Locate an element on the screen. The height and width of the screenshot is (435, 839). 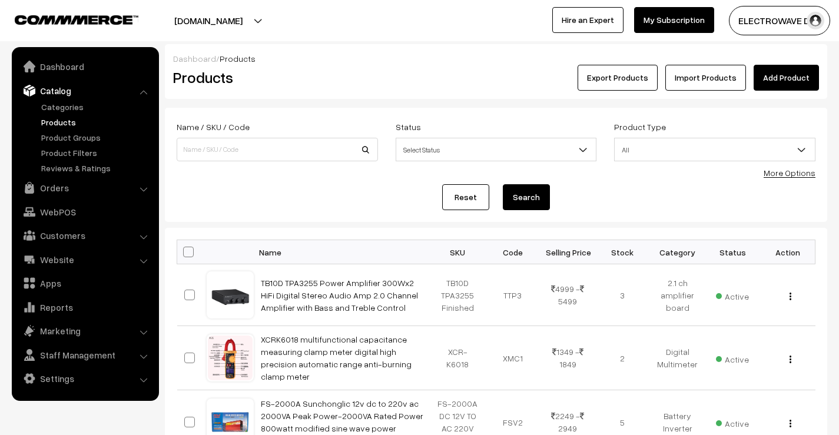
span: Products is located at coordinates (237, 58).